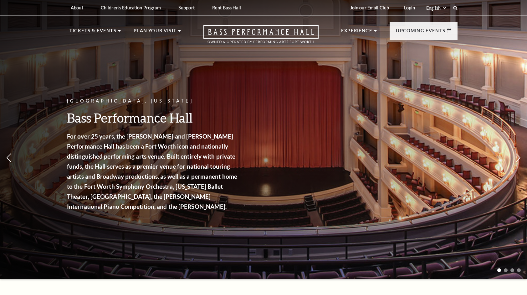 This screenshot has width=527, height=295. I want to click on p: Plan Your Visit, so click(155, 33).